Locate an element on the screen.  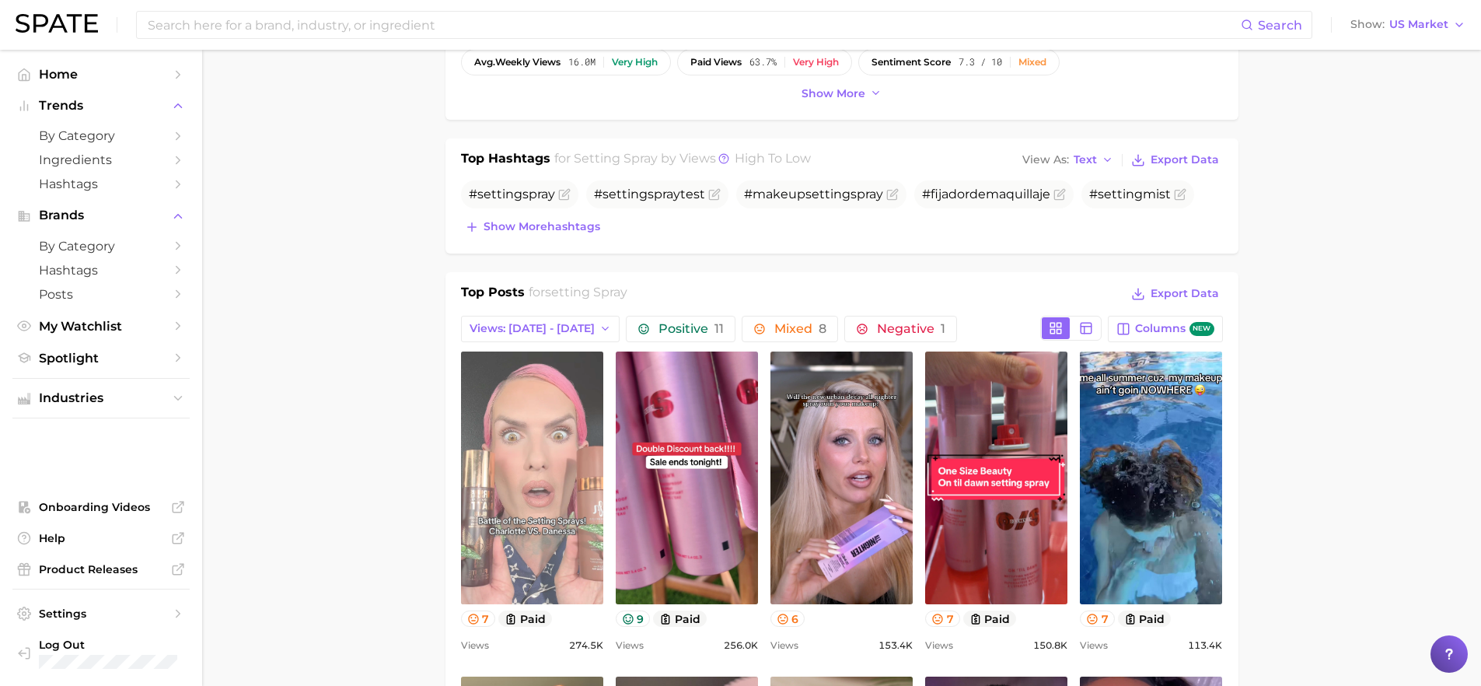
span: #fijadordemaquillaje is located at coordinates (986, 194).